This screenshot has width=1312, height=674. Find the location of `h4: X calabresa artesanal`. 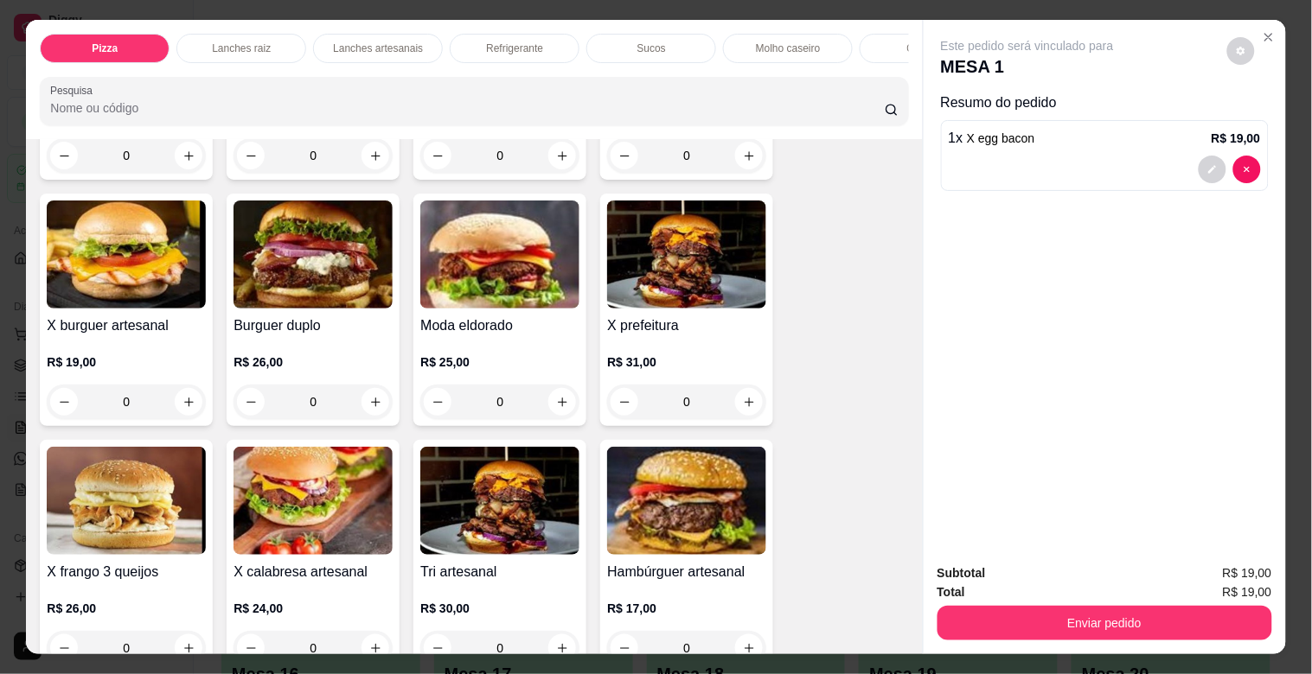

h4: X calabresa artesanal is located at coordinates (313, 572).